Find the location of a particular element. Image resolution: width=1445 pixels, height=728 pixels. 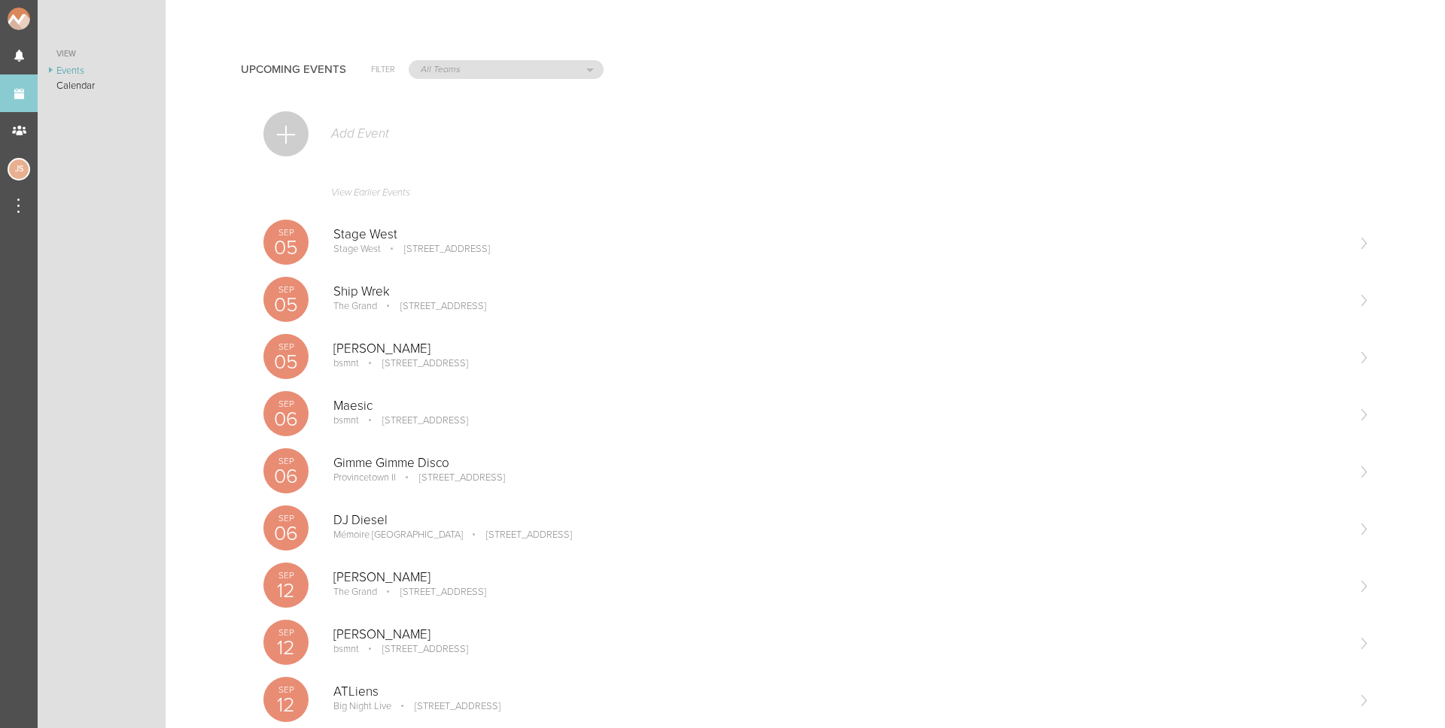

p: Gimme Gimme Disco is located at coordinates (839, 464).